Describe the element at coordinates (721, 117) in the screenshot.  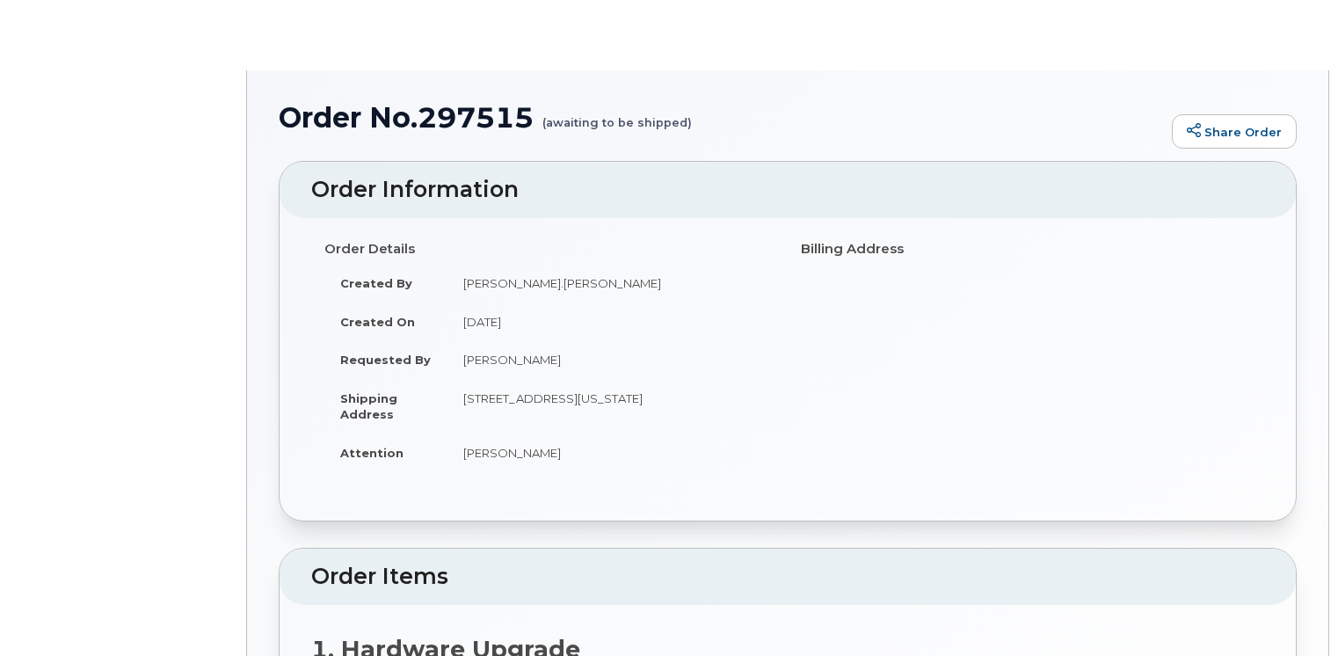
I see `h1: Order No.297515` at that location.